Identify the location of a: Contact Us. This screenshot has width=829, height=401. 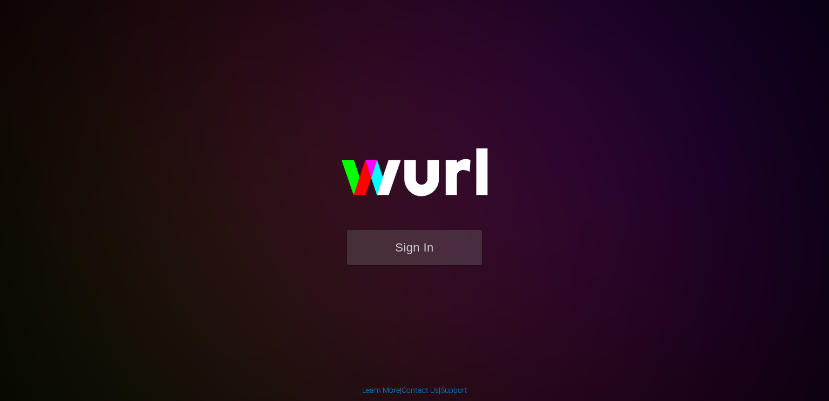
(420, 390).